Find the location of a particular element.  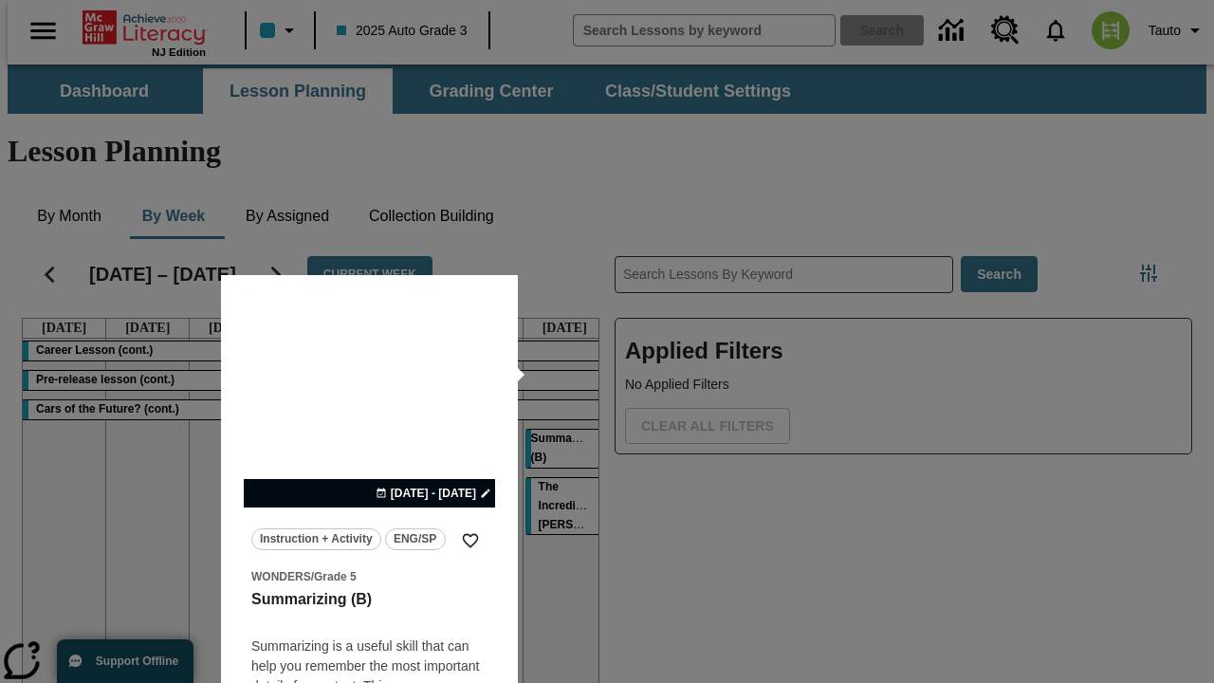

span: Instruction + Activity is located at coordinates (316, 539).